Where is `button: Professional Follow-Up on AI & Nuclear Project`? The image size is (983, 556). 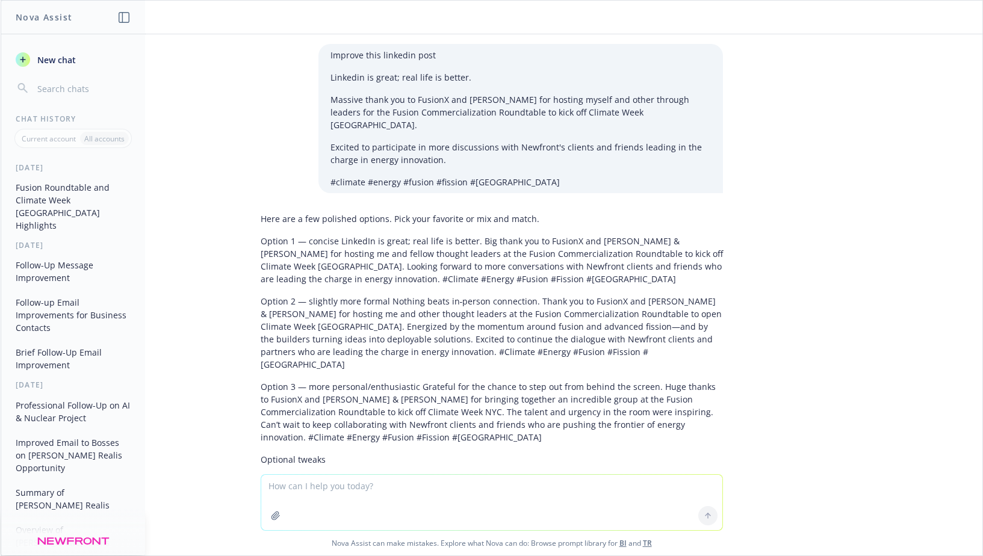
button: Professional Follow-Up on AI & Nuclear Project is located at coordinates (73, 412).